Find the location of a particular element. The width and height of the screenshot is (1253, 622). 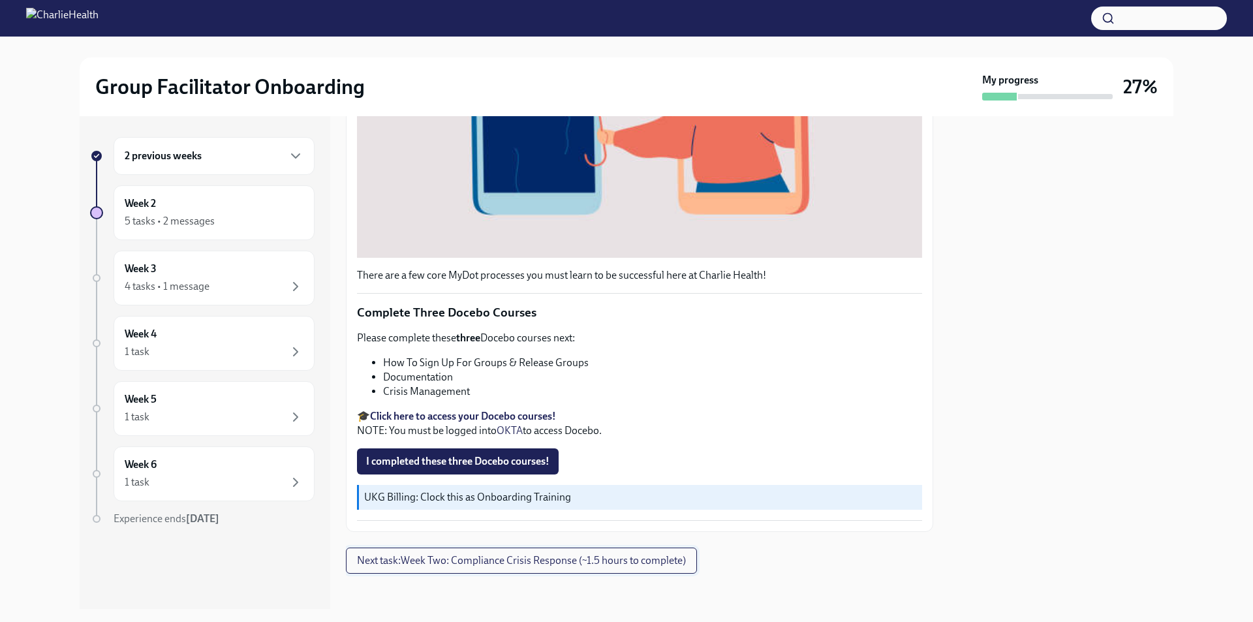

span: Experience ends is located at coordinates (166, 518).